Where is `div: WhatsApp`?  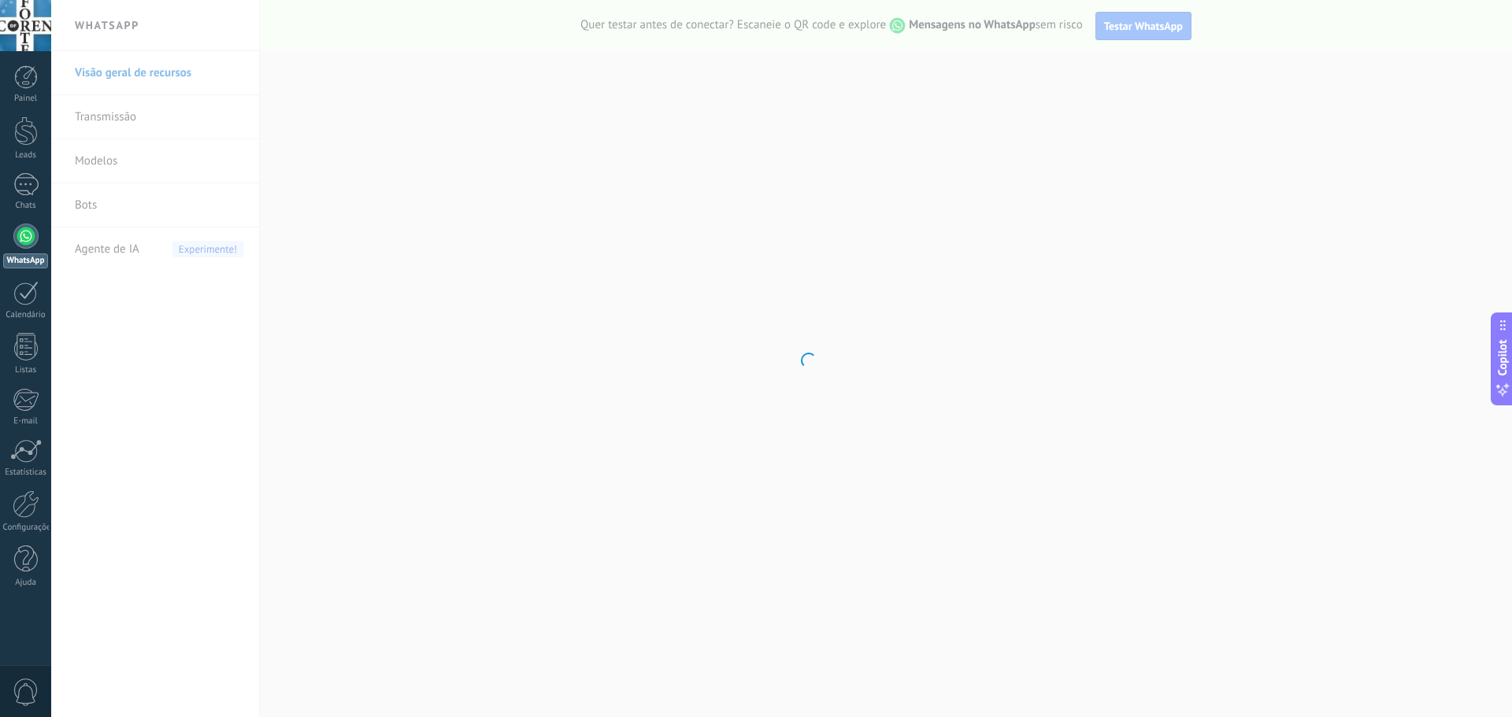 div: WhatsApp is located at coordinates (25, 261).